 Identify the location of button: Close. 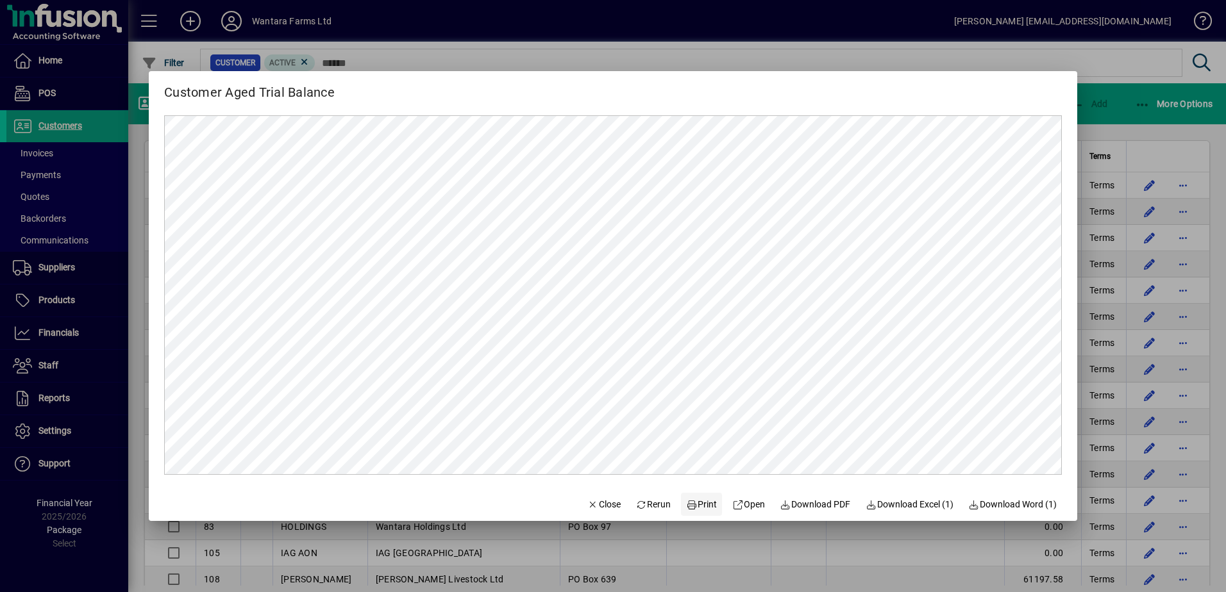
(604, 505).